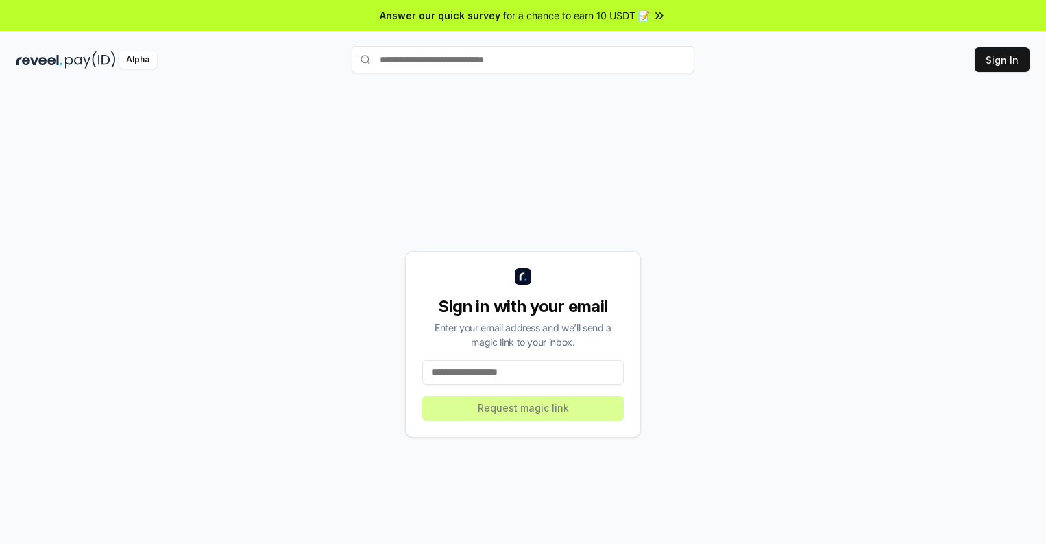  I want to click on img: pay_id, so click(90, 60).